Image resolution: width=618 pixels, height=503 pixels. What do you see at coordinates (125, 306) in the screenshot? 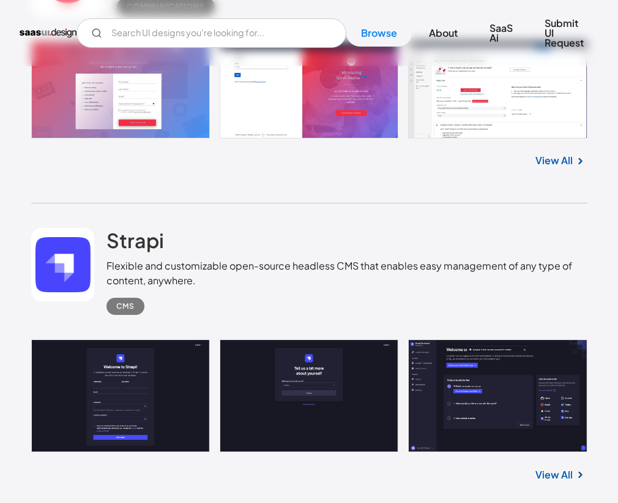
I see `div: CMS` at bounding box center [125, 306].